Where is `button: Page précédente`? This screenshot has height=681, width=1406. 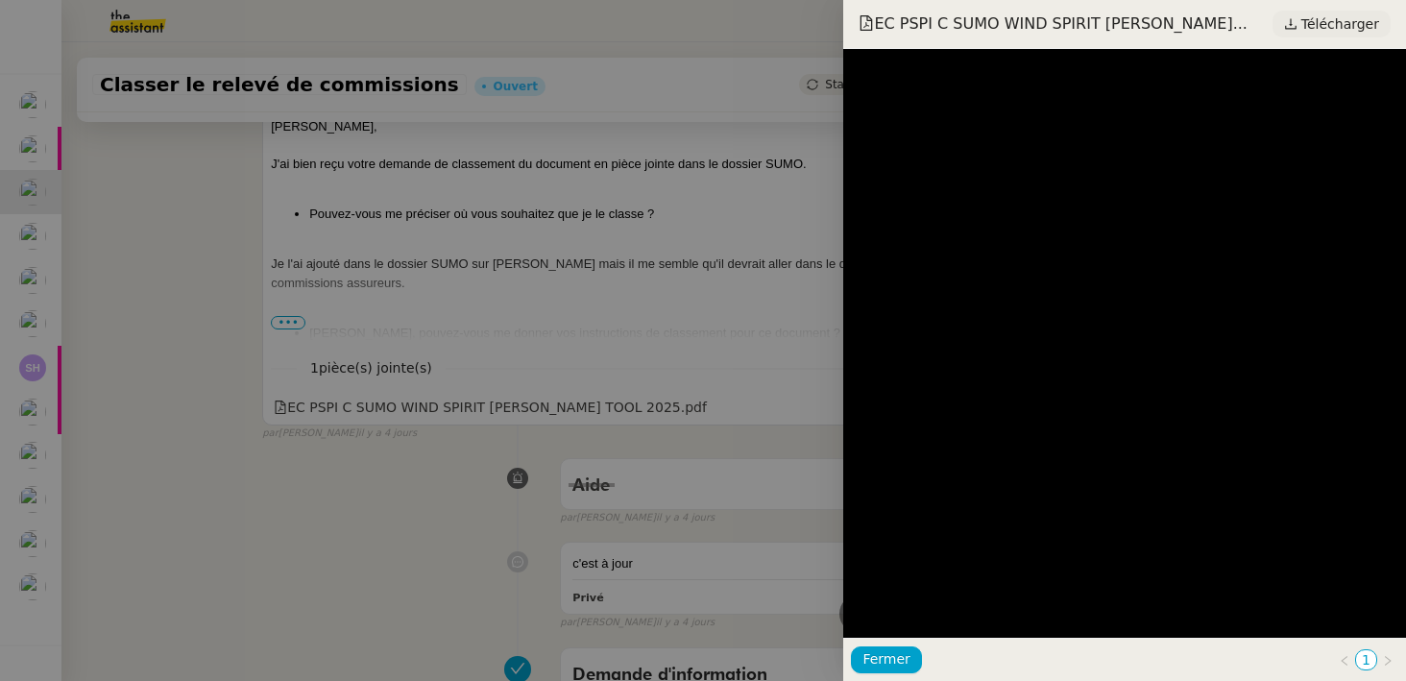 button: Page précédente is located at coordinates (1344, 660).